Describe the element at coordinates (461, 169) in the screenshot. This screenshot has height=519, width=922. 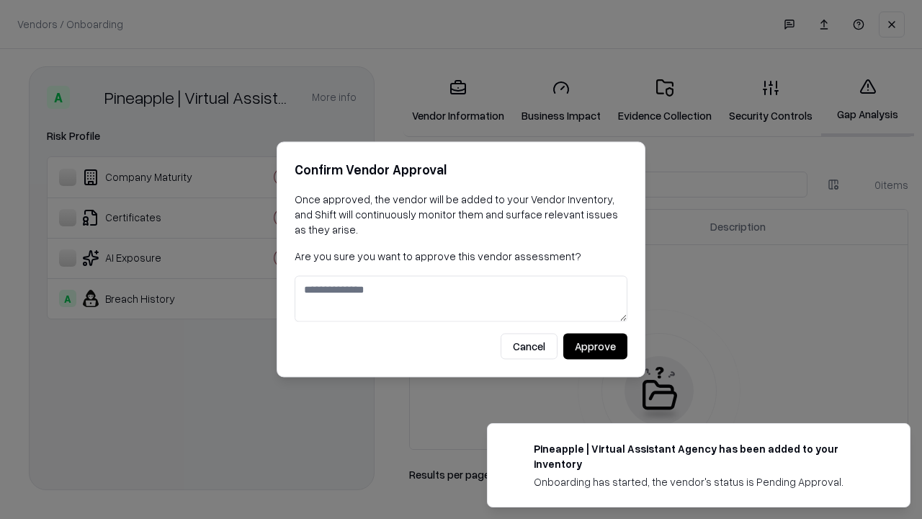
I see `h2: Confirm Vendor Approval` at that location.